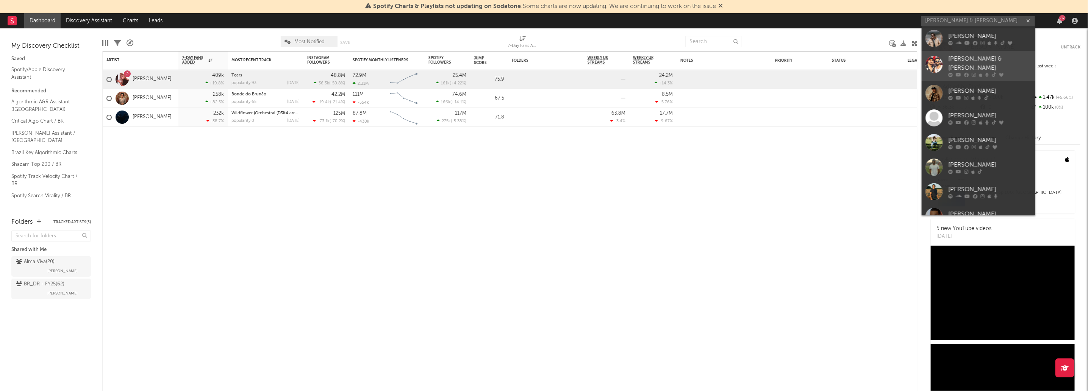 This screenshot has width=1088, height=391. Describe the element at coordinates (445, 83) in the screenshot. I see `span: 161k` at that location.